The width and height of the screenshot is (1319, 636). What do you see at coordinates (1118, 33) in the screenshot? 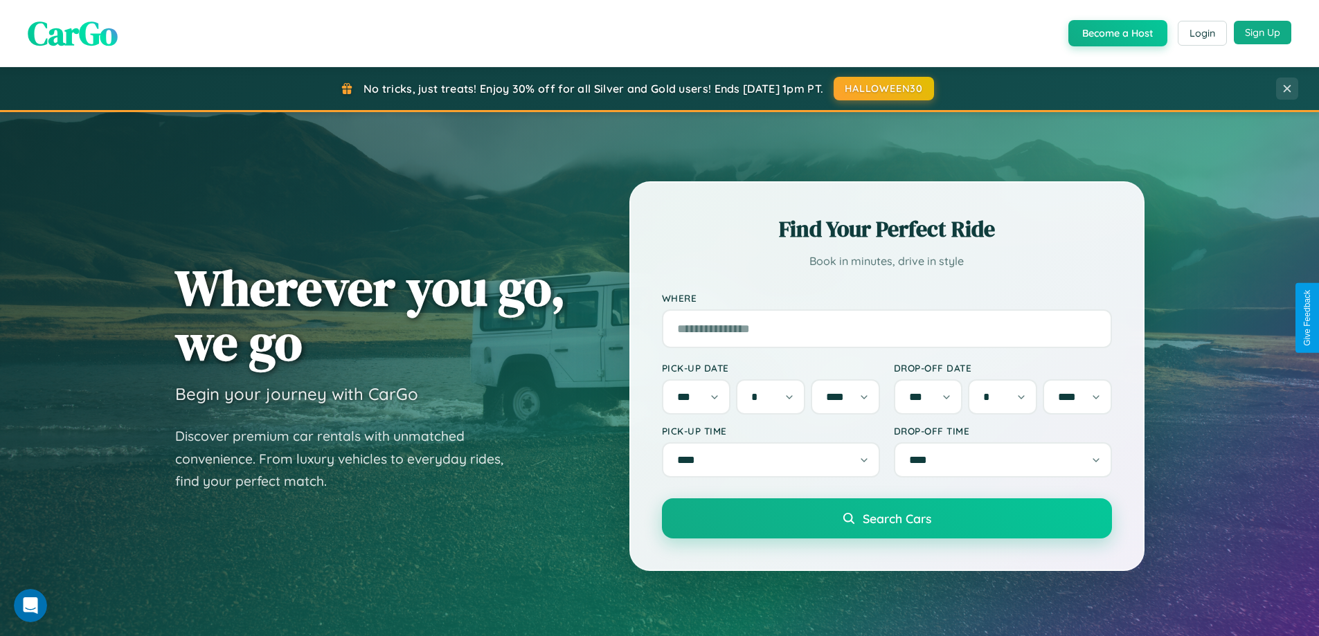
I see `button: Become a Host` at bounding box center [1118, 33].